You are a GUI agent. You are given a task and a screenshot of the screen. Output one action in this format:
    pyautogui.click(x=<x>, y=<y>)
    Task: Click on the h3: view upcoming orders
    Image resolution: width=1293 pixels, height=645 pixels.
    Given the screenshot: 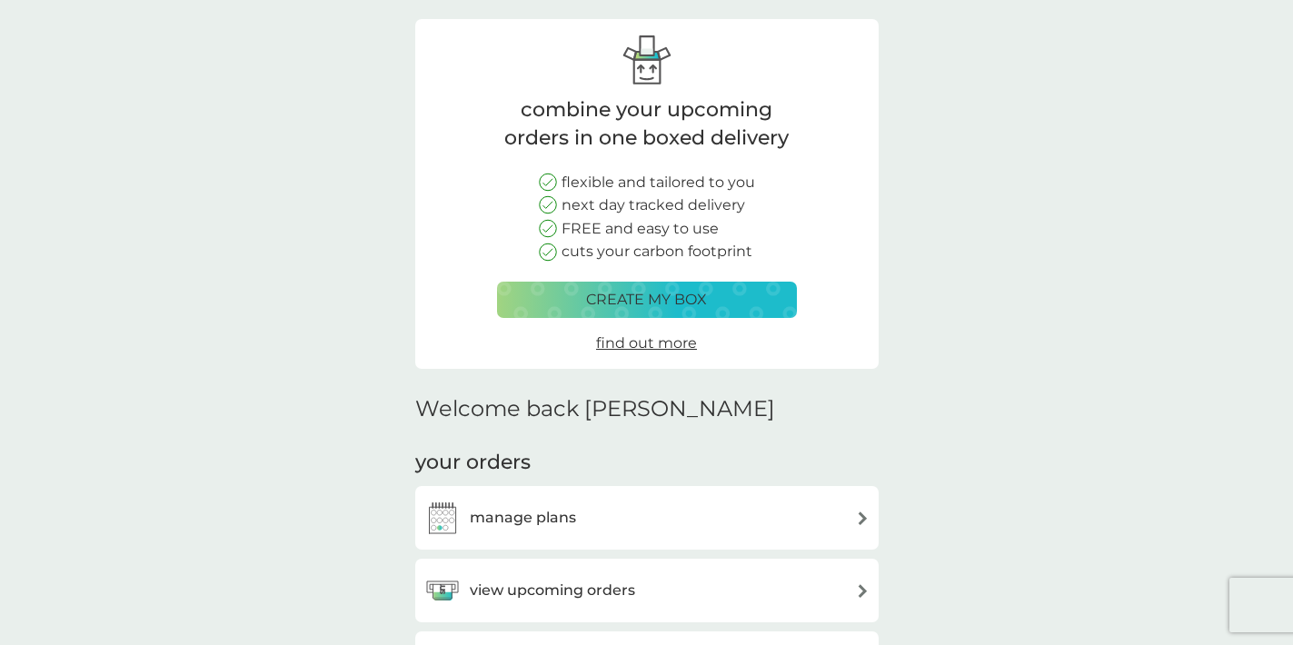 What is the action you would take?
    pyautogui.click(x=552, y=591)
    